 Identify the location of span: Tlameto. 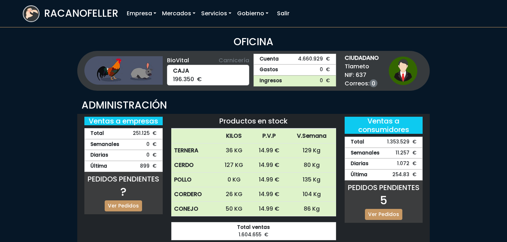
(362, 67).